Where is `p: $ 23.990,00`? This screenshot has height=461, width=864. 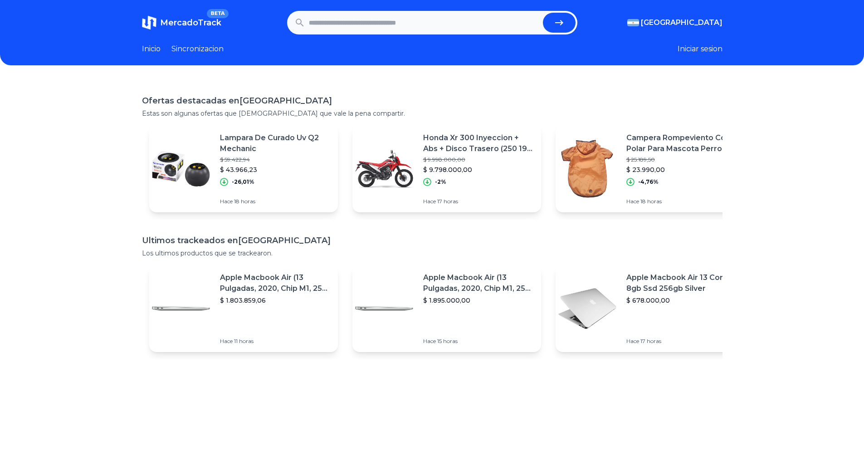
p: $ 23.990,00 is located at coordinates (682, 170).